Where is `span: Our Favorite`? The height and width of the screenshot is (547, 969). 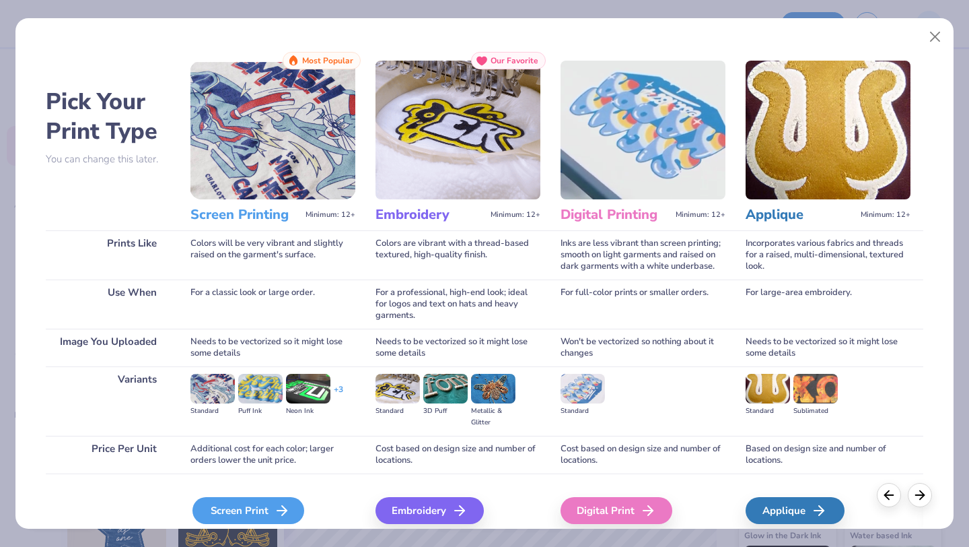
span: Our Favorite is located at coordinates (514, 61).